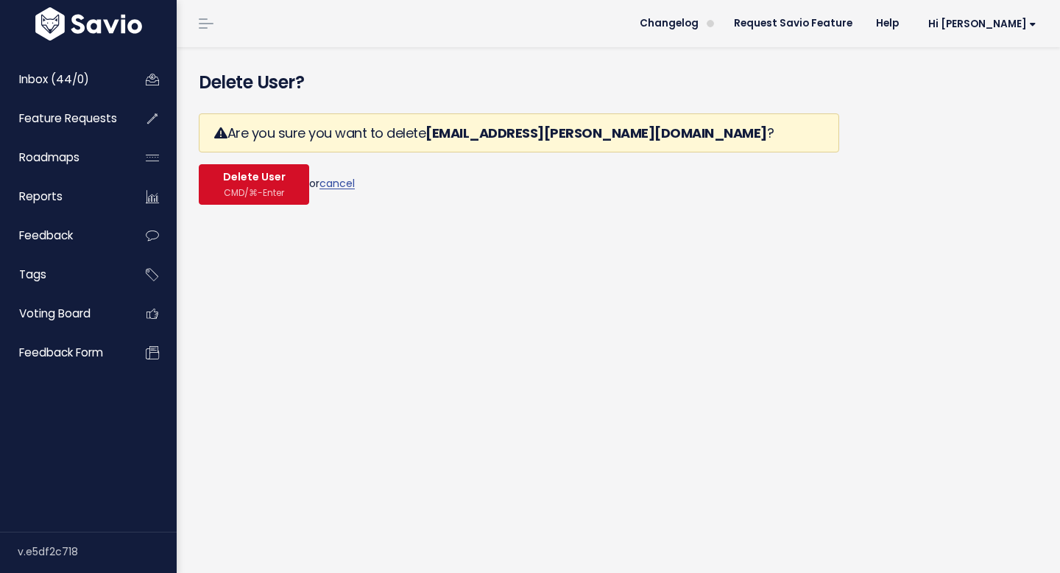 This screenshot has height=573, width=1060. Describe the element at coordinates (669, 24) in the screenshot. I see `span: Changelog` at that location.